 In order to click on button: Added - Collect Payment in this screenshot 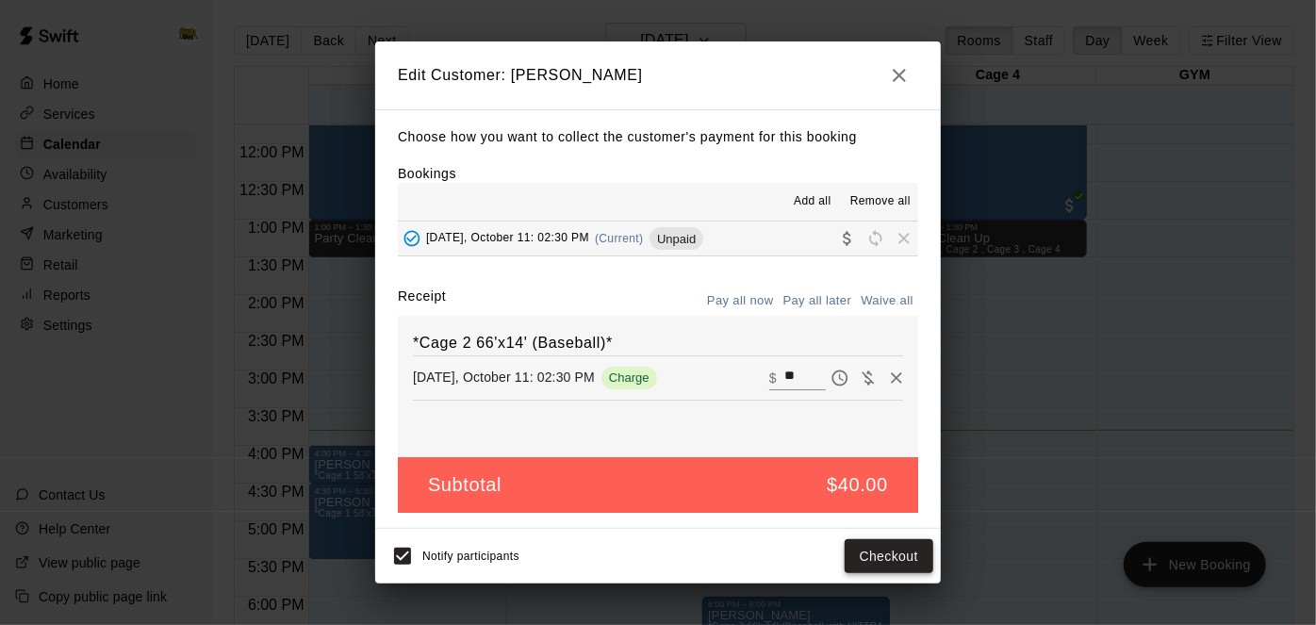, I will do `click(412, 238)`.